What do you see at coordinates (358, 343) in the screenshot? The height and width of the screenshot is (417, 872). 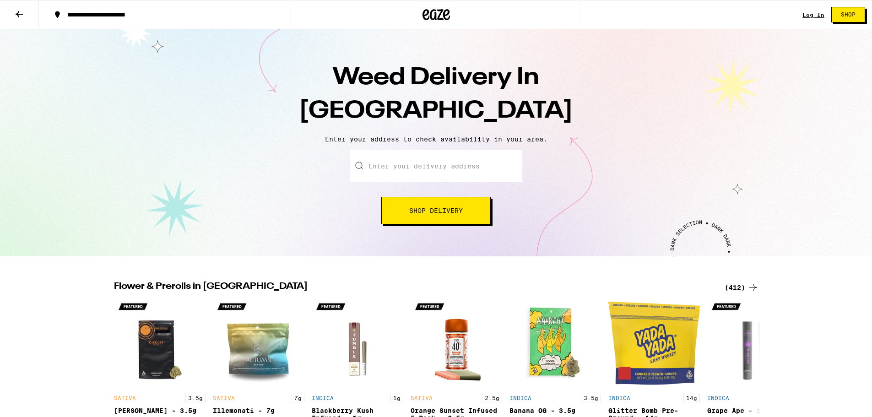 I see `img: Tumble - Blackberry Kush Infused - 1g` at bounding box center [358, 343].